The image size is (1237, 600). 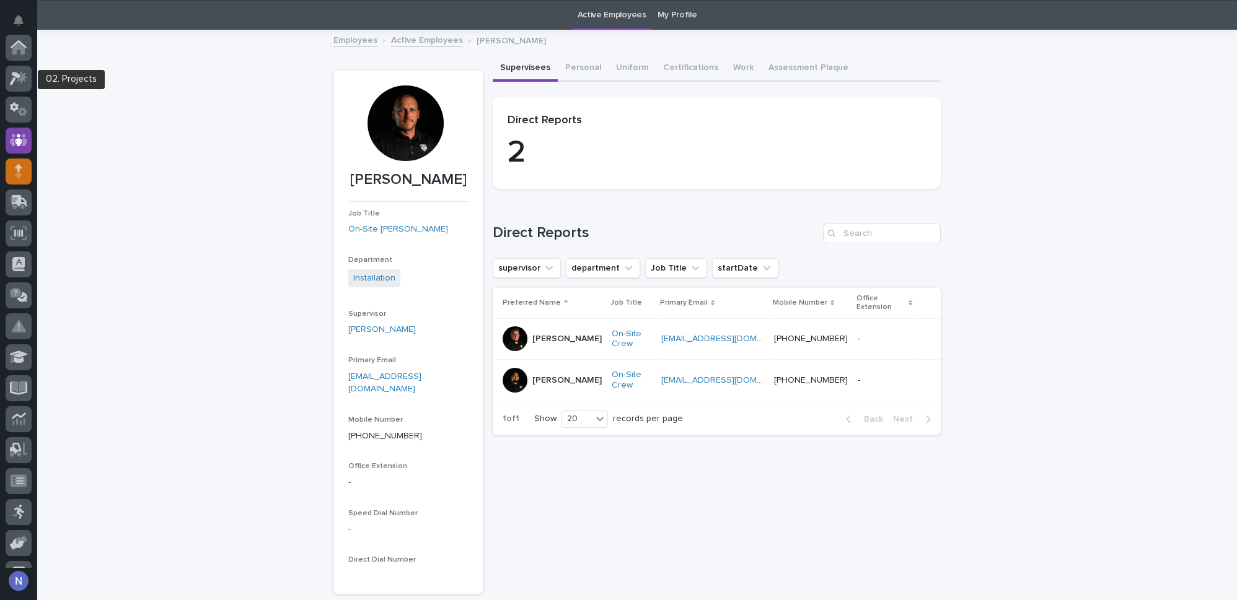 What do you see at coordinates (800, 303) in the screenshot?
I see `p: Mobile Number` at bounding box center [800, 303].